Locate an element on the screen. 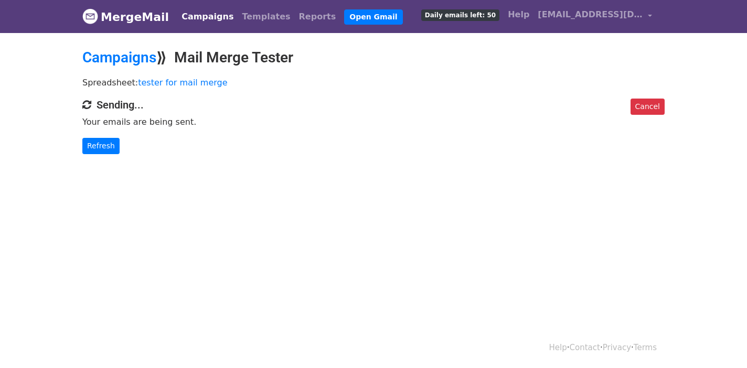 Image resolution: width=747 pixels, height=368 pixels. a: Refresh is located at coordinates (101, 146).